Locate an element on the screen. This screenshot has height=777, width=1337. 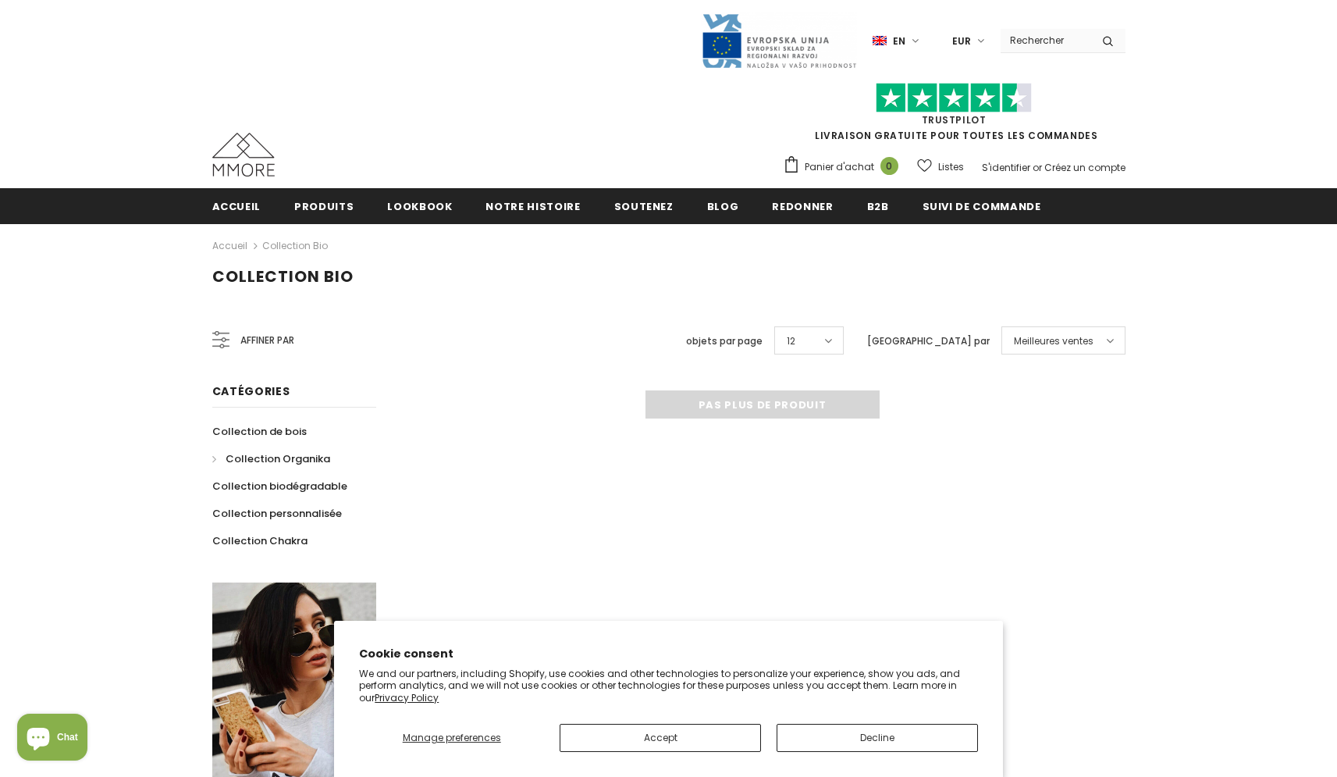
span: EUR is located at coordinates (962, 41).